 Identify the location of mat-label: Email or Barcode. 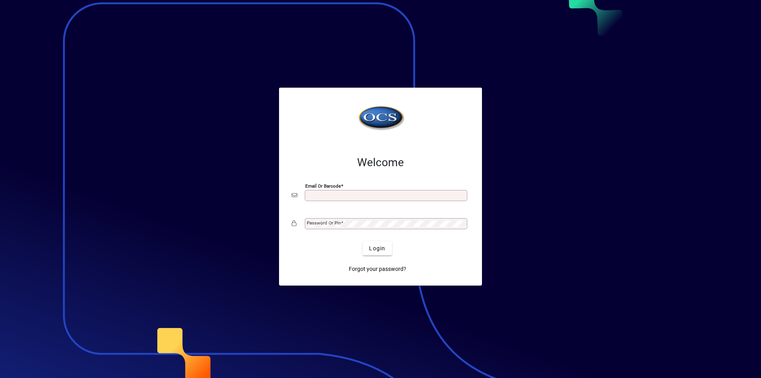
(323, 186).